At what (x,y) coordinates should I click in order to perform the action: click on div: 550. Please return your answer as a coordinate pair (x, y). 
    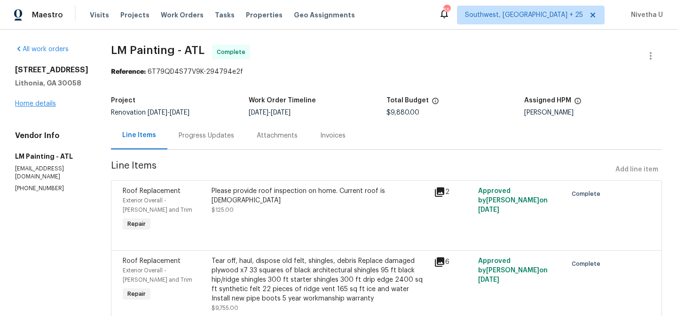
    Looking at the image, I should click on (447, 10).